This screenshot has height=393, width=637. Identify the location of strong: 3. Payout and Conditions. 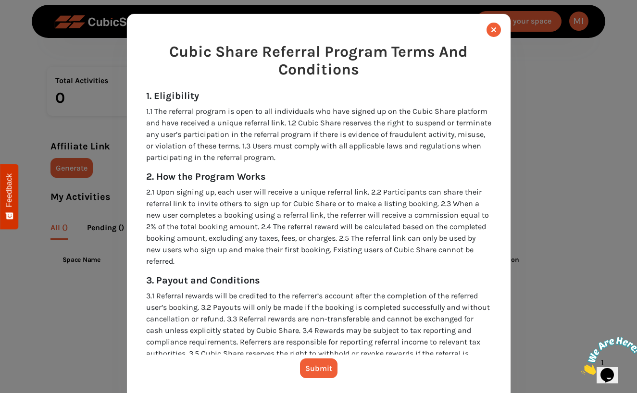
(203, 280).